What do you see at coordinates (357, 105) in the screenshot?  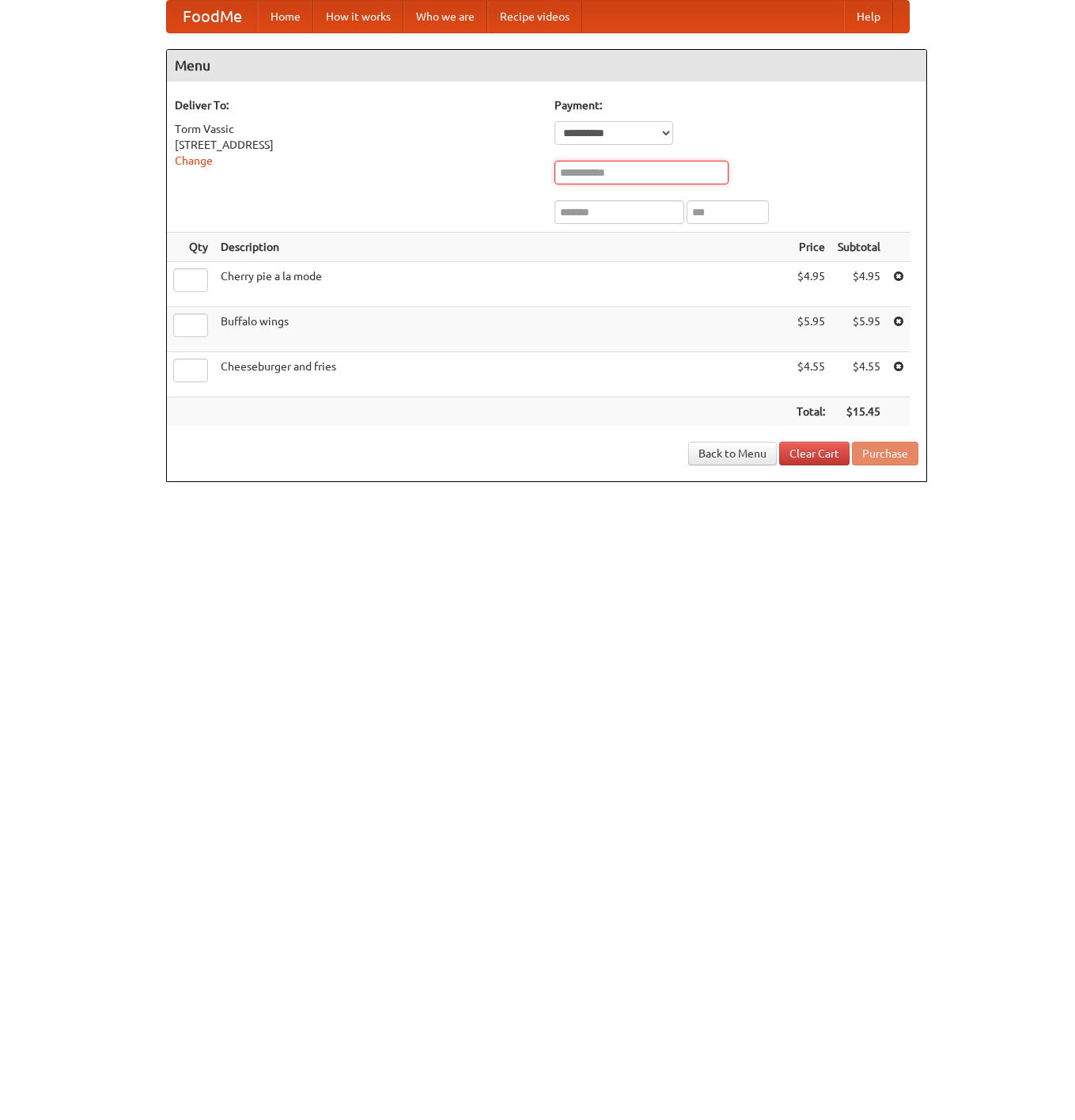 I see `h5: Deliver To:` at bounding box center [357, 105].